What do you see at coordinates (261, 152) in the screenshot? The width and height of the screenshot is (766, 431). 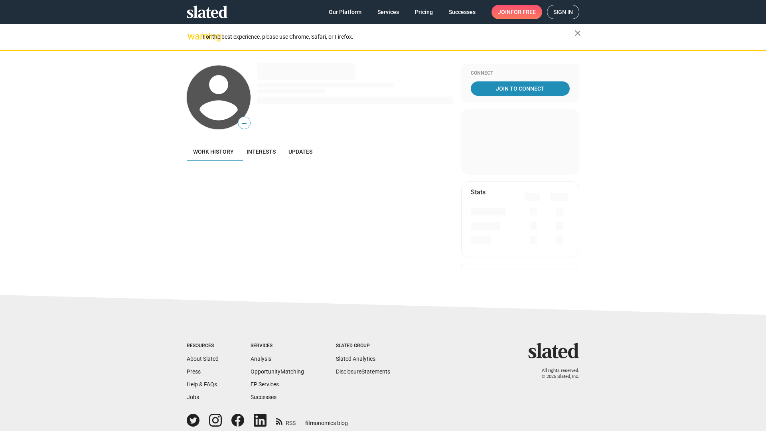 I see `a: Interests` at bounding box center [261, 152].